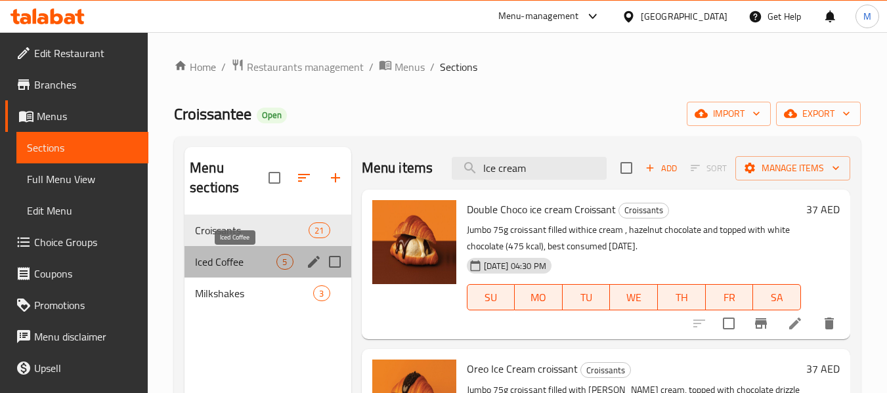 Image resolution: width=887 pixels, height=393 pixels. I want to click on button: delete, so click(829, 324).